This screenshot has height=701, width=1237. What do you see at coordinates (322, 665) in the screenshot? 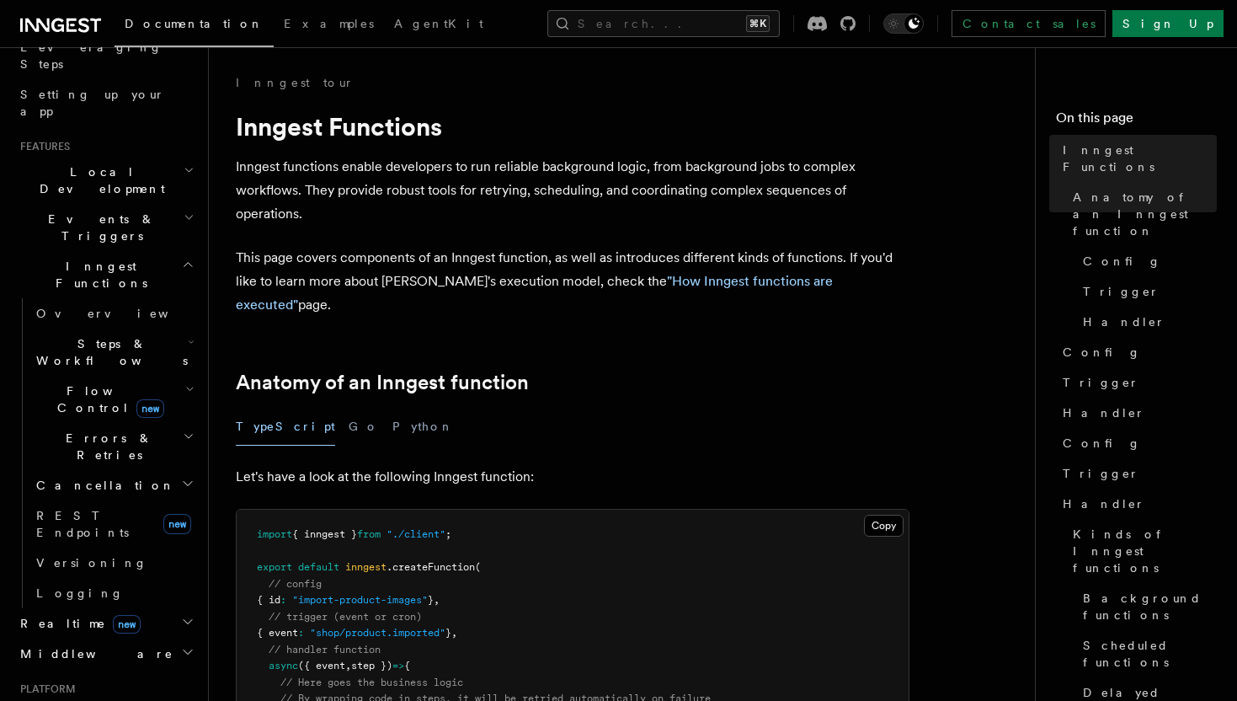
I see `span: ({ event` at bounding box center [322, 665].